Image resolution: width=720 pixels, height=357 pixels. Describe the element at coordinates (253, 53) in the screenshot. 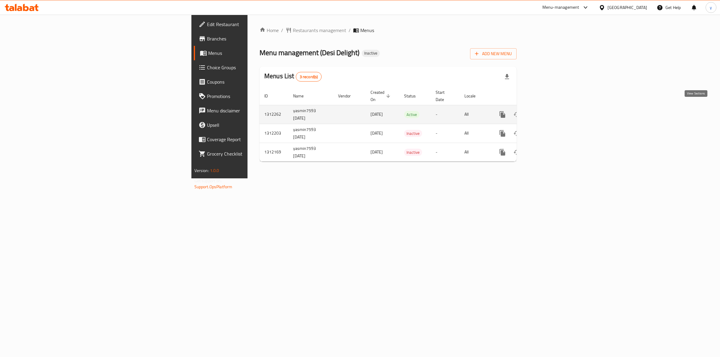

I see `a: Menus` at that location.